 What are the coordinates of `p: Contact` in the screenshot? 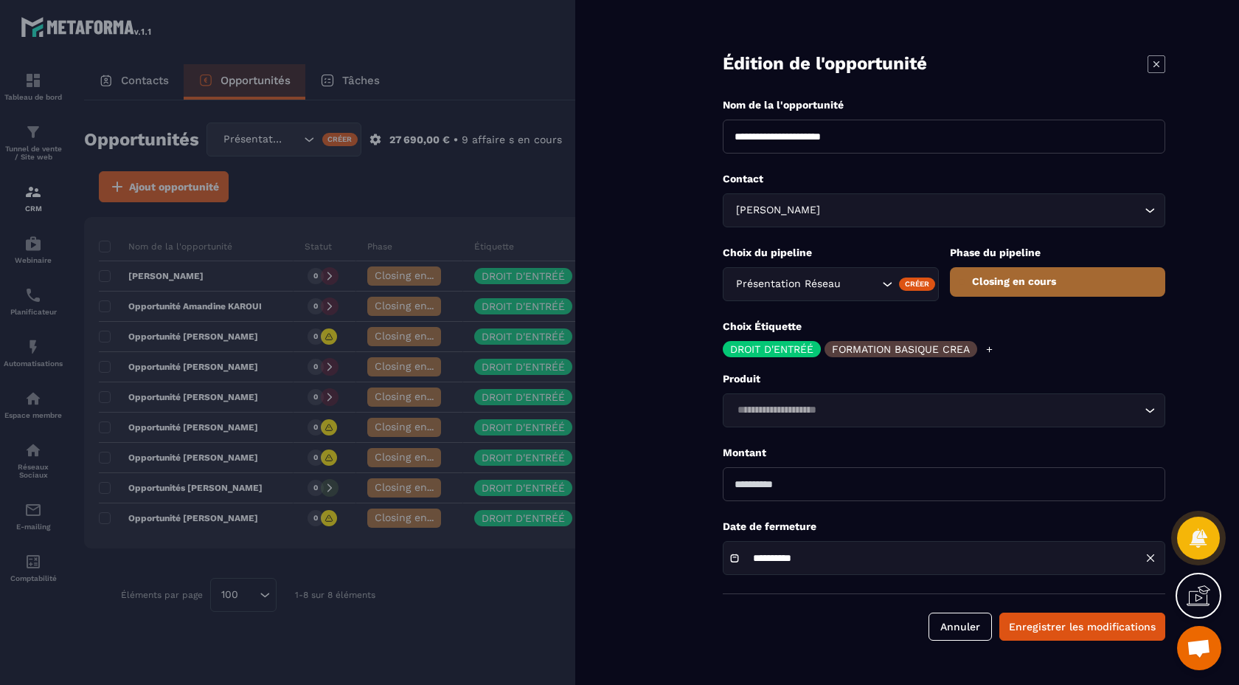 It's located at (944, 179).